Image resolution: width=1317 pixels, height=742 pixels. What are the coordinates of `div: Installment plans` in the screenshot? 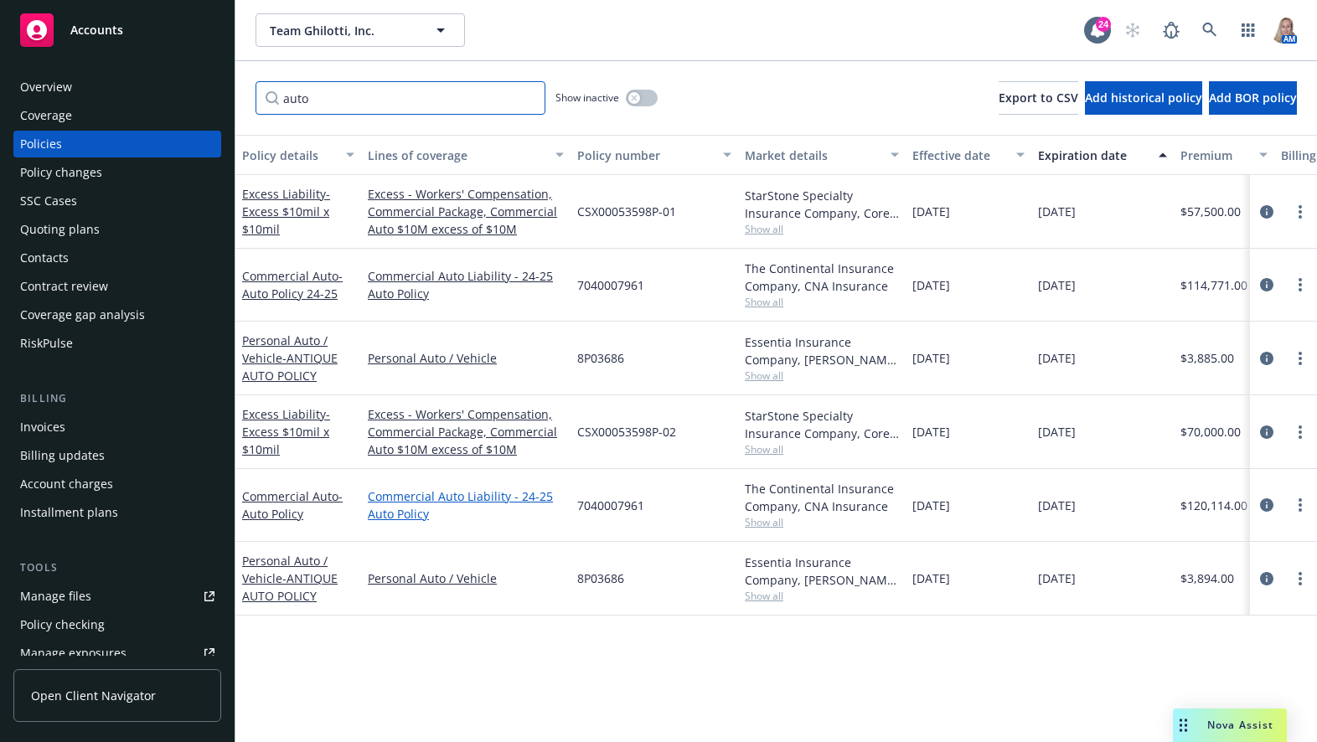 It's located at (69, 513).